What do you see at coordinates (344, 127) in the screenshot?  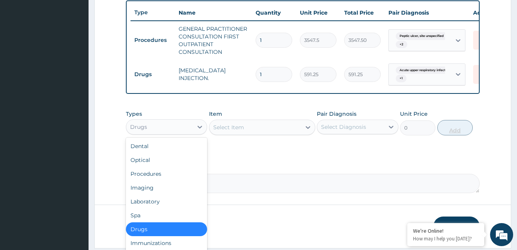 I see `div: Select Diagnosis` at bounding box center [344, 127].